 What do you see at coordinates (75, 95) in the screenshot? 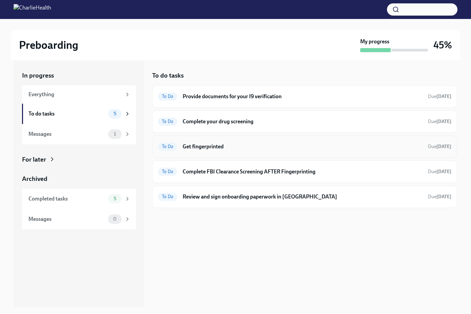
I see `div: Everything` at bounding box center [75, 95].